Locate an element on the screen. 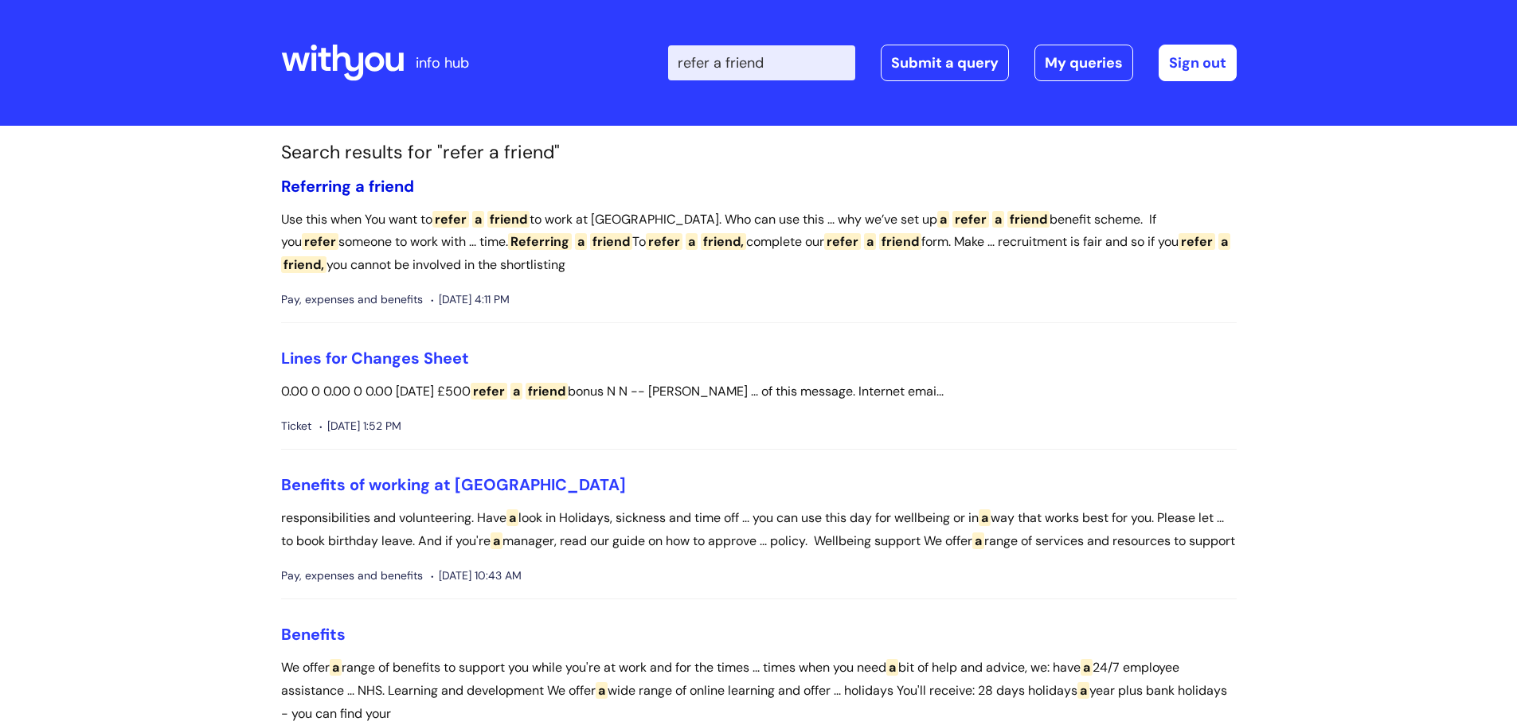 This screenshot has height=725, width=1517. span: Ticket is located at coordinates (296, 426).